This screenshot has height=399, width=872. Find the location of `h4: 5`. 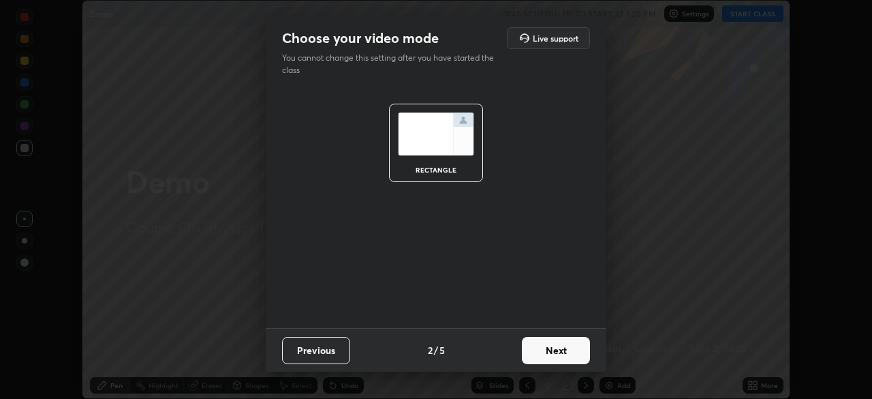

h4: 5 is located at coordinates (442, 350).